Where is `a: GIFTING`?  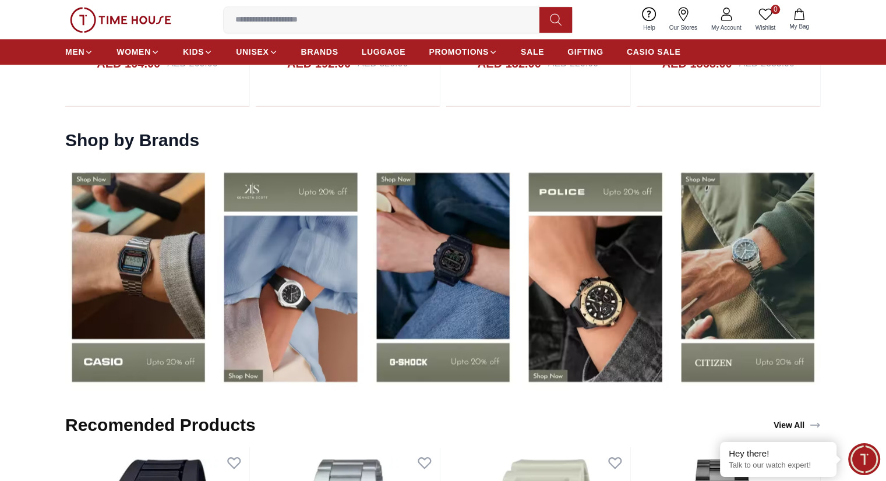
a: GIFTING is located at coordinates (585, 52).